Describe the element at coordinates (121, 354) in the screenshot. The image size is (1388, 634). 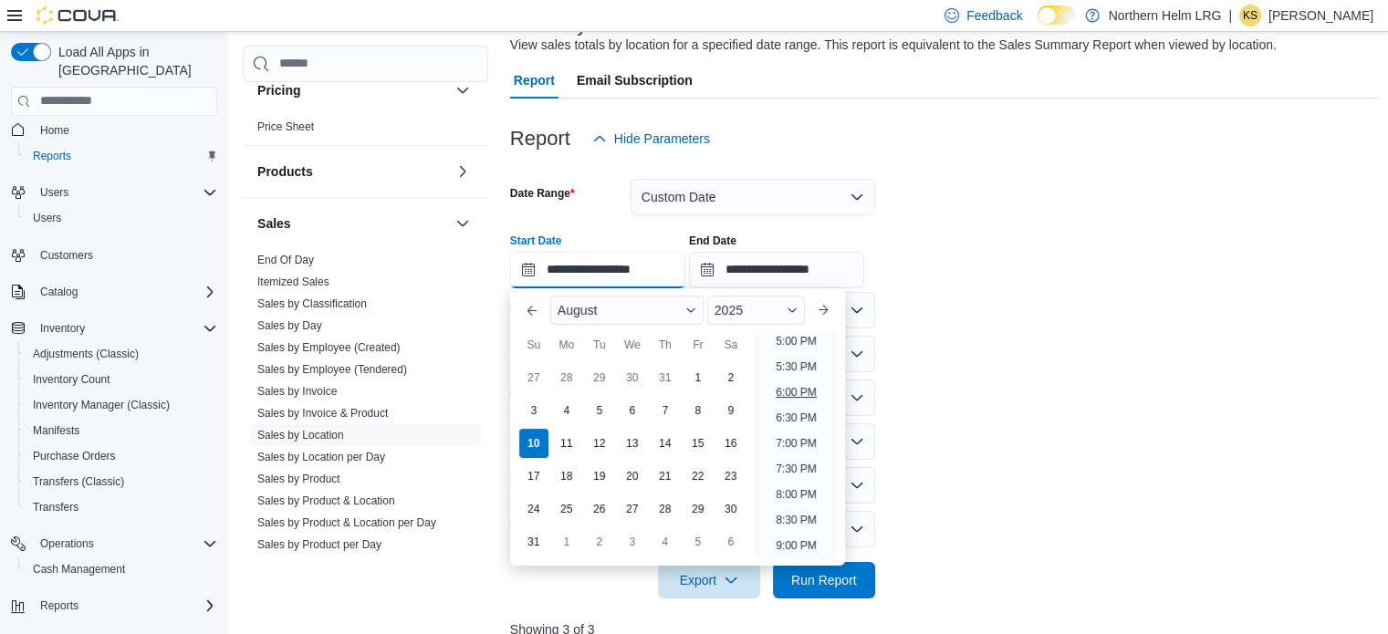
I see `button: Adjustments (Classic)` at that location.